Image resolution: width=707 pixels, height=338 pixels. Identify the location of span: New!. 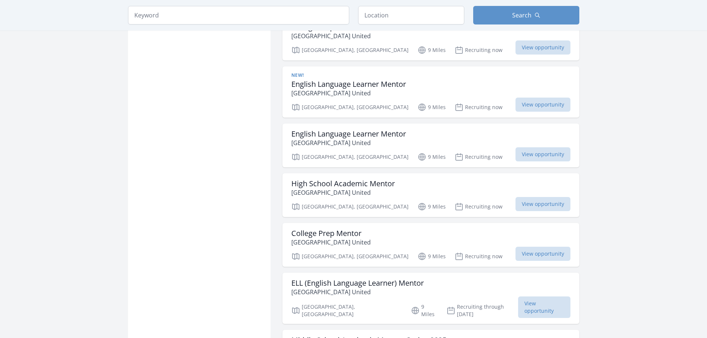
(298, 75).